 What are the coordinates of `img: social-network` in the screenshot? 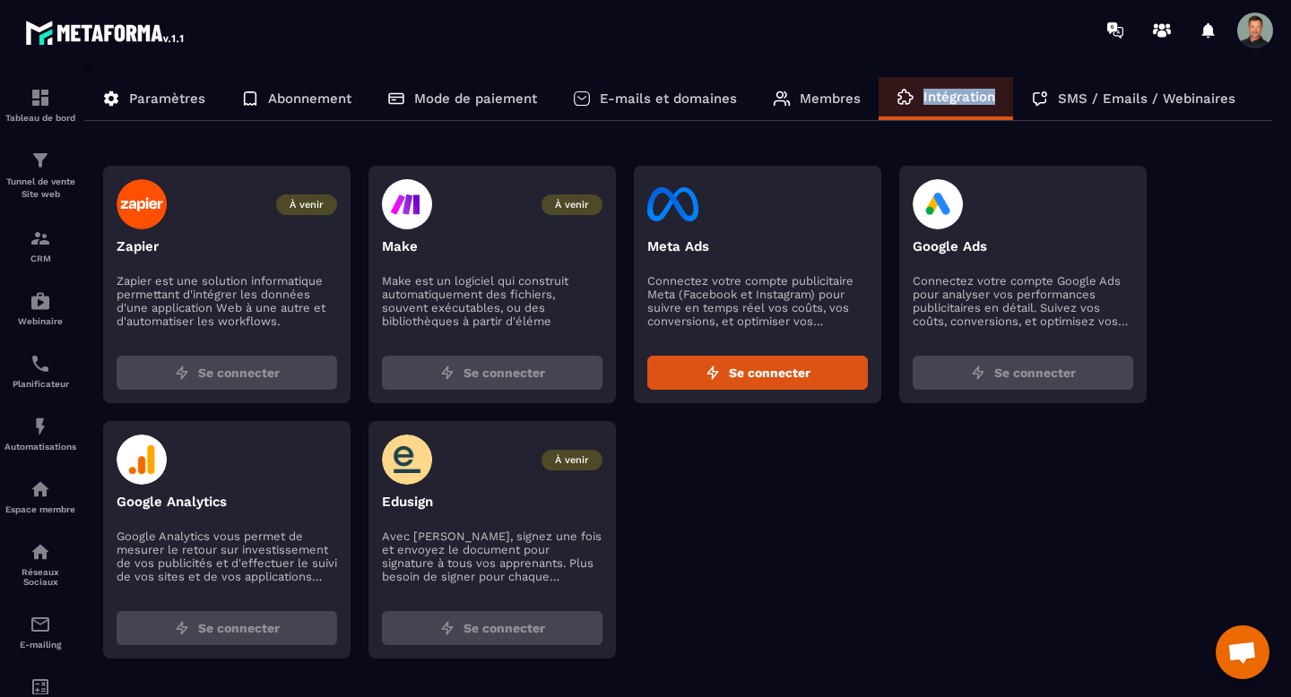 It's located at (40, 552).